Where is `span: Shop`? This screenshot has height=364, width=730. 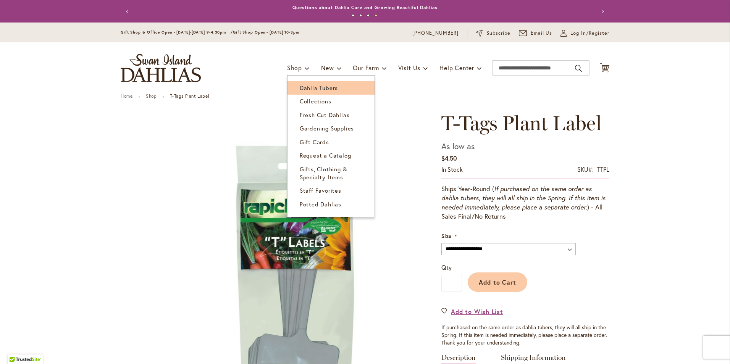
span: Shop is located at coordinates (294, 68).